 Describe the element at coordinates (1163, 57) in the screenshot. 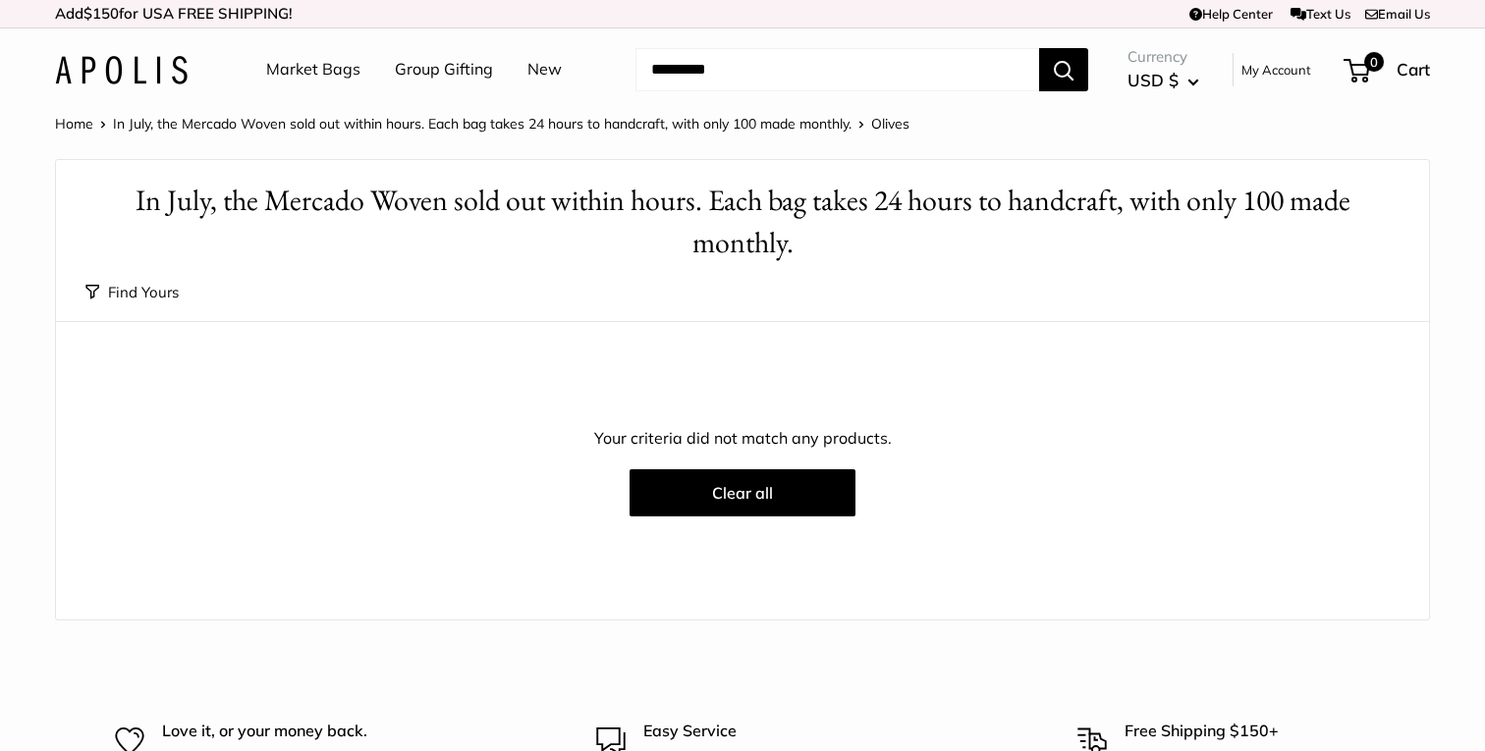

I see `span: Currency` at that location.